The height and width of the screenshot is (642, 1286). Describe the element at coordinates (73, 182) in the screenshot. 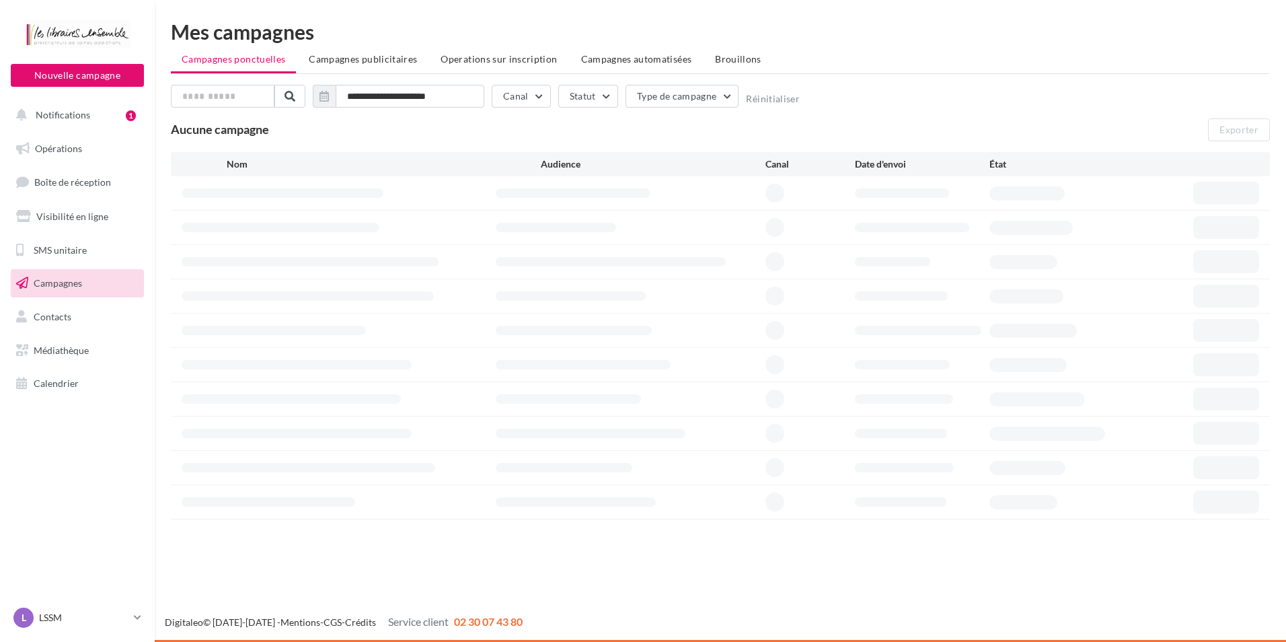

I see `span: Boîte de réception` at that location.